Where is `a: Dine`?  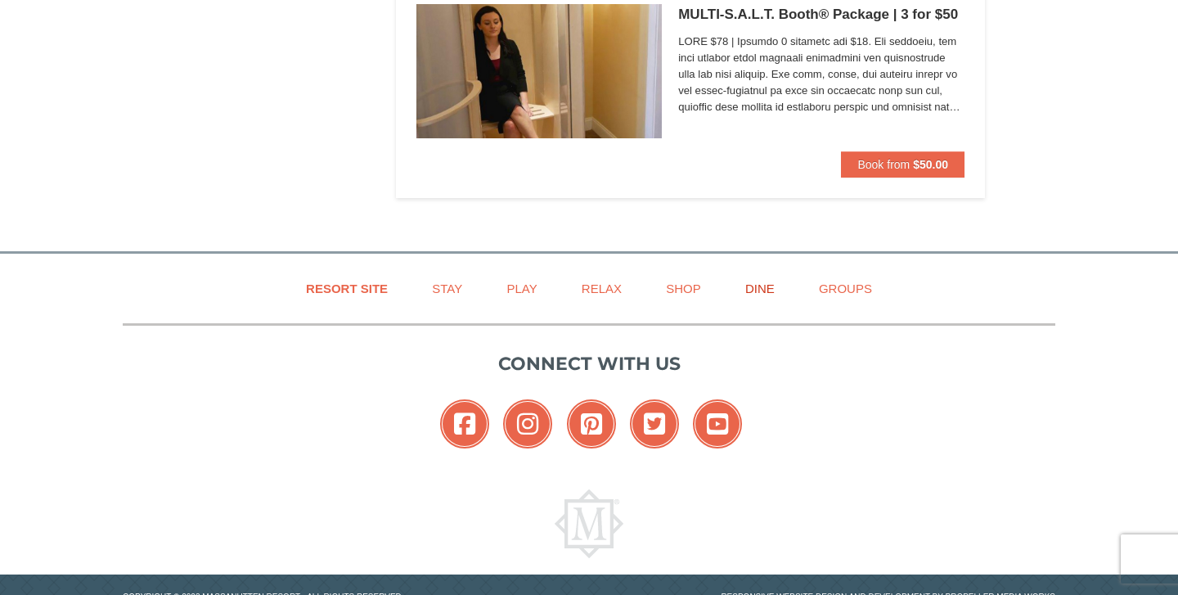
a: Dine is located at coordinates (760, 288).